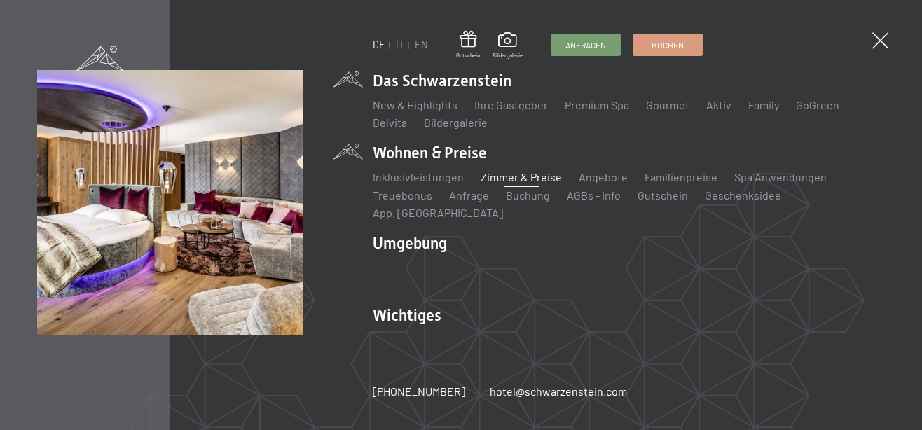 The image size is (922, 430). I want to click on a: Aktiv, so click(719, 104).